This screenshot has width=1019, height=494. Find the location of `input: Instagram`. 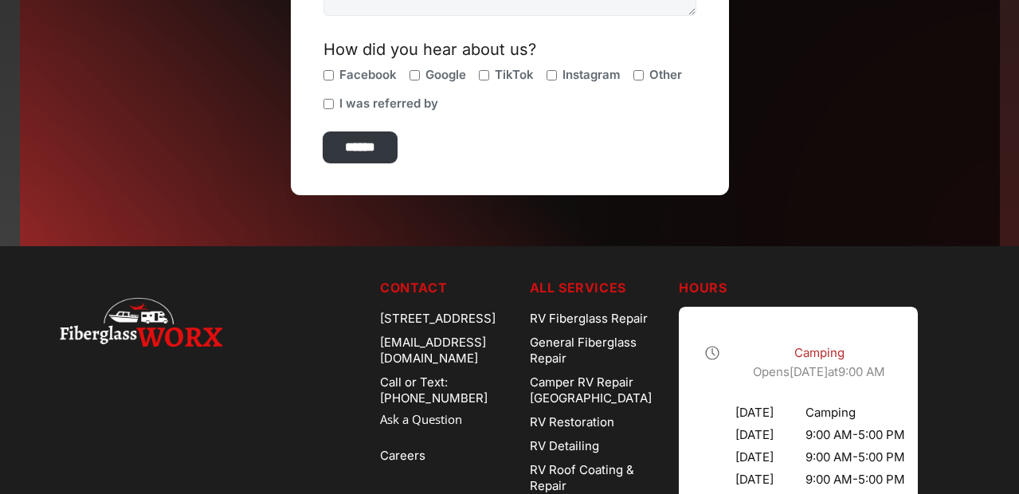

input: Instagram is located at coordinates (551, 75).